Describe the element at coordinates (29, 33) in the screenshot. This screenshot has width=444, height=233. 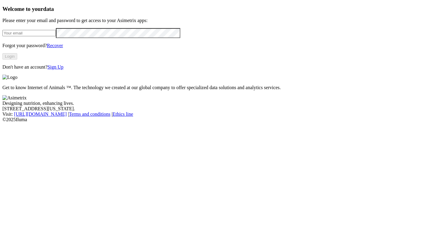
I see `input: Your email` at that location.